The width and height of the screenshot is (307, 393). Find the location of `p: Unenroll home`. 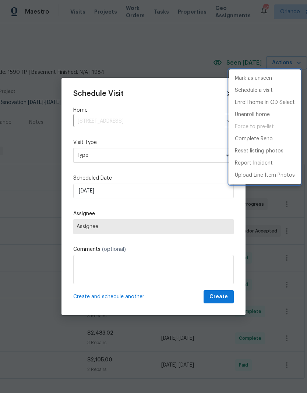

p: Unenroll home is located at coordinates (252, 115).